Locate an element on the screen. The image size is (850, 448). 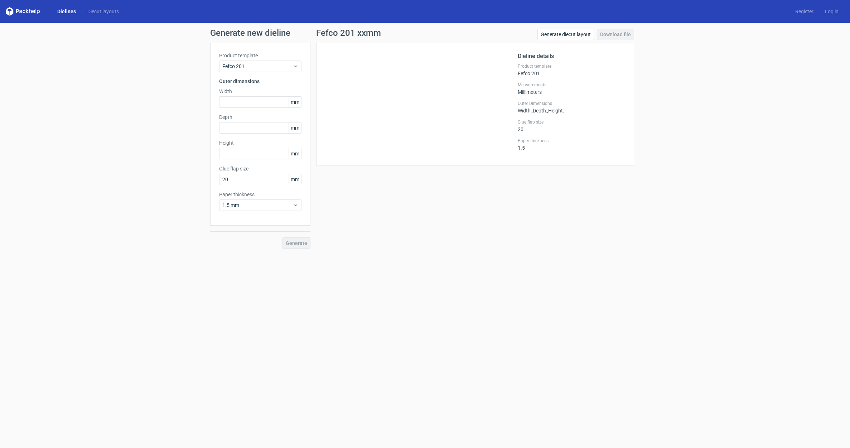
a: Generate diecut layout is located at coordinates (566, 34).